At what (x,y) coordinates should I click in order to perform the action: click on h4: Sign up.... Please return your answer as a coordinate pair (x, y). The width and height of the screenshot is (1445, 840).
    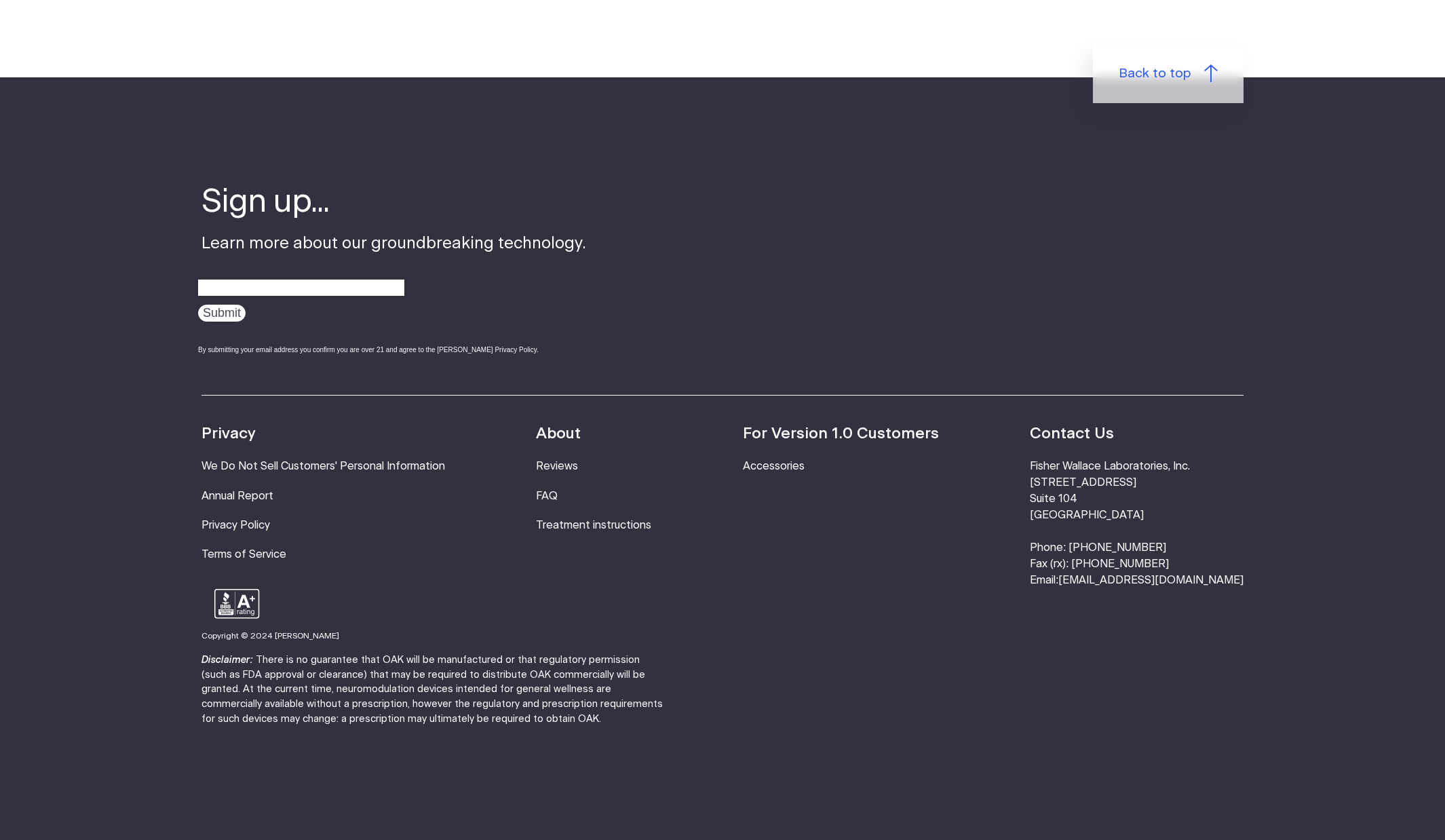
    Looking at the image, I should click on (394, 203).